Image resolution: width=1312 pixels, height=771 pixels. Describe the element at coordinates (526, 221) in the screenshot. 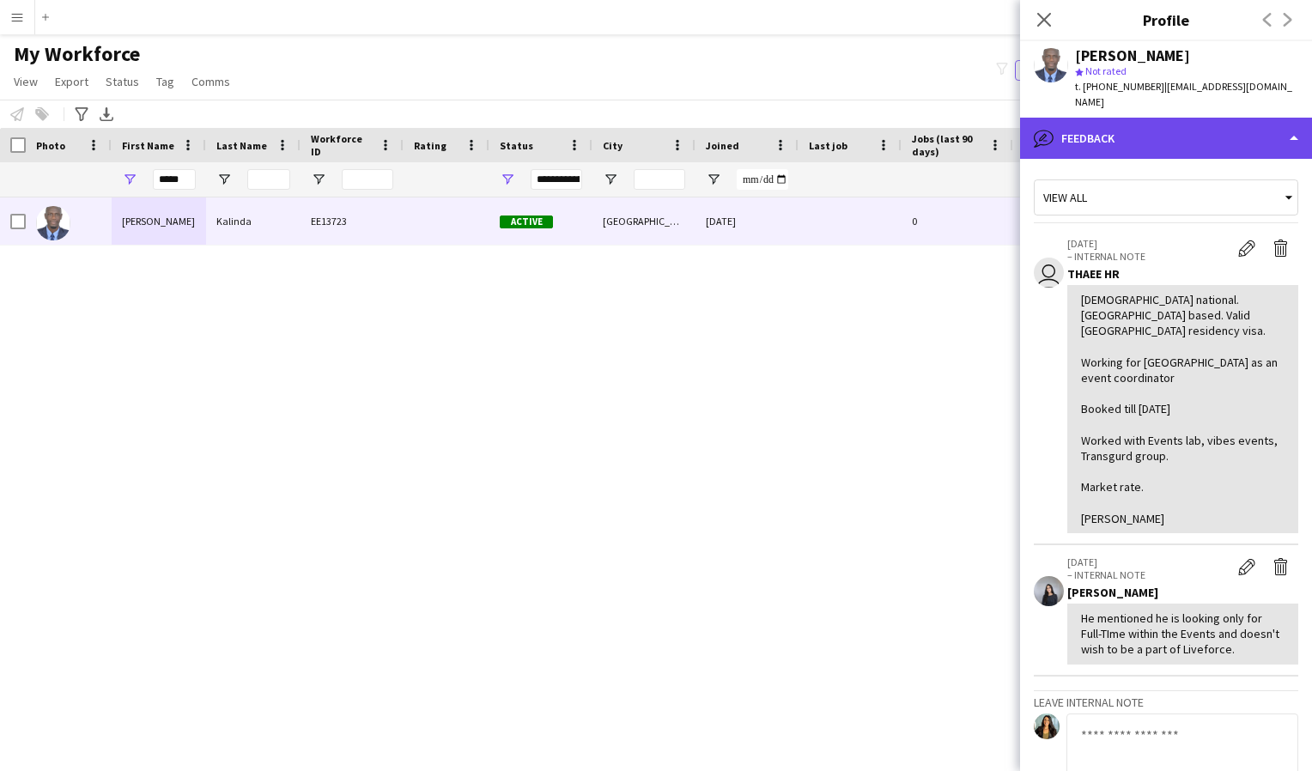

I see `span: Active` at that location.